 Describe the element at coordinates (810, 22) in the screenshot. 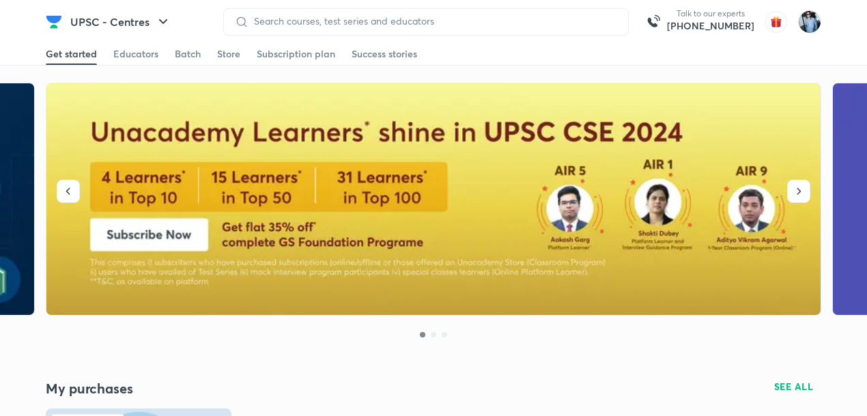

I see `img: Shipu` at that location.